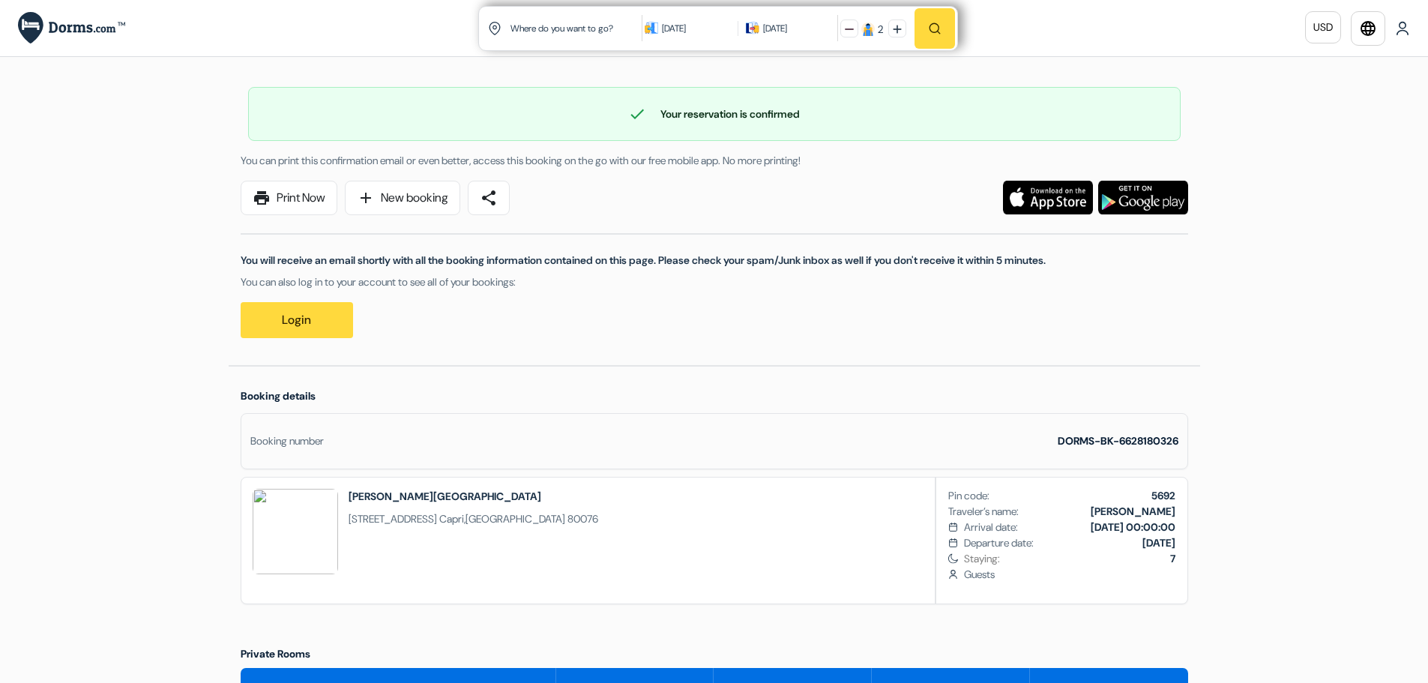 This screenshot has height=683, width=1428. I want to click on span: Departure date:, so click(999, 543).